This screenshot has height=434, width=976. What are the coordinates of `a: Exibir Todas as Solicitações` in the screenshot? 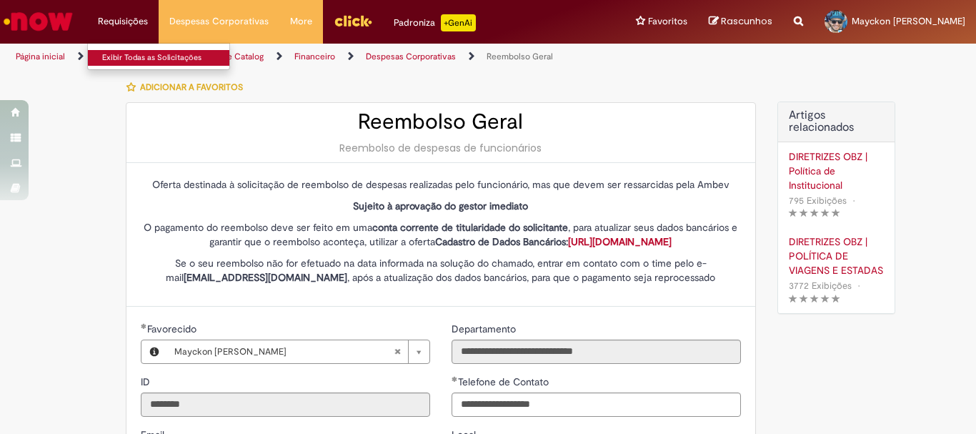 It's located at (166, 58).